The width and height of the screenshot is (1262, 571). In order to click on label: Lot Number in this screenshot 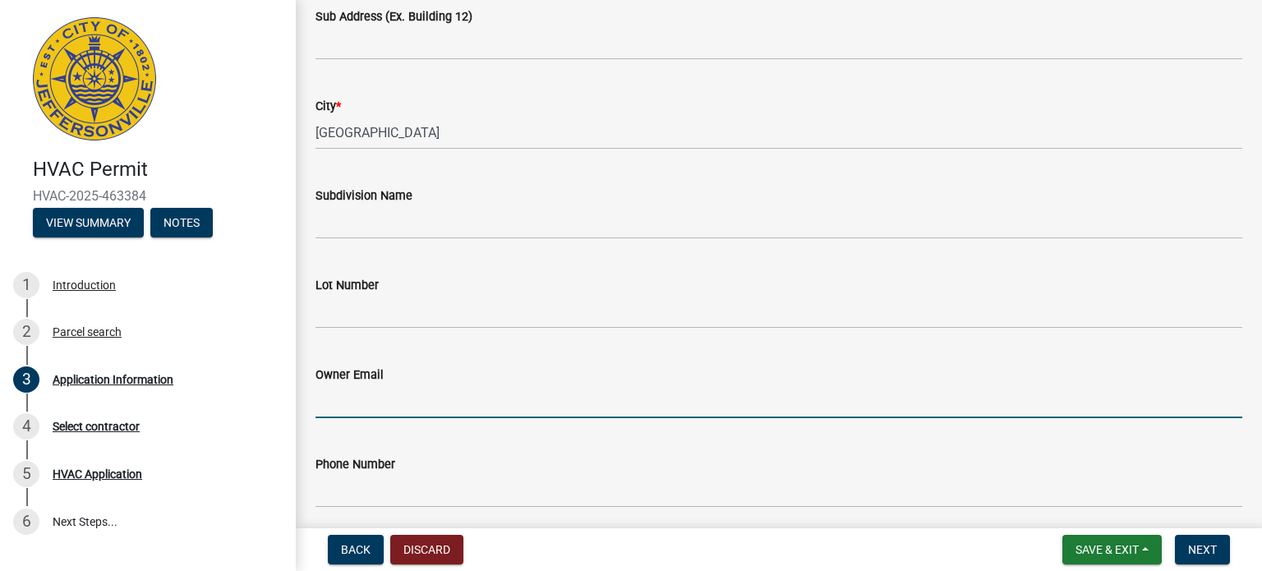, I will do `click(347, 286)`.